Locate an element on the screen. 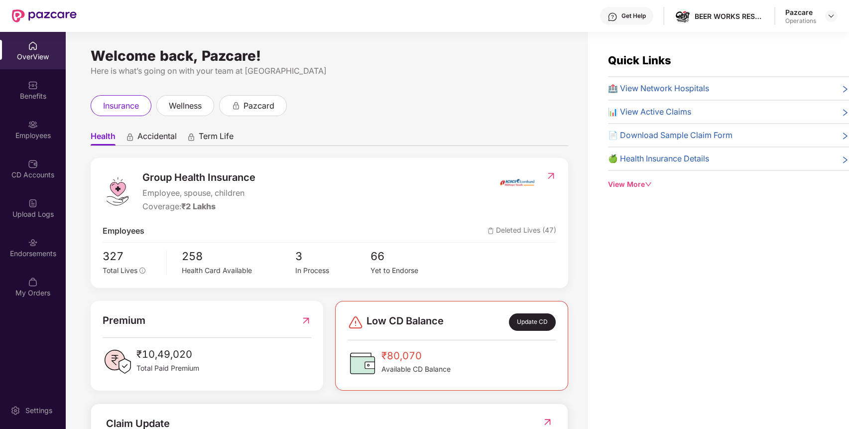 This screenshot has height=429, width=849. span: 66 is located at coordinates (408, 256).